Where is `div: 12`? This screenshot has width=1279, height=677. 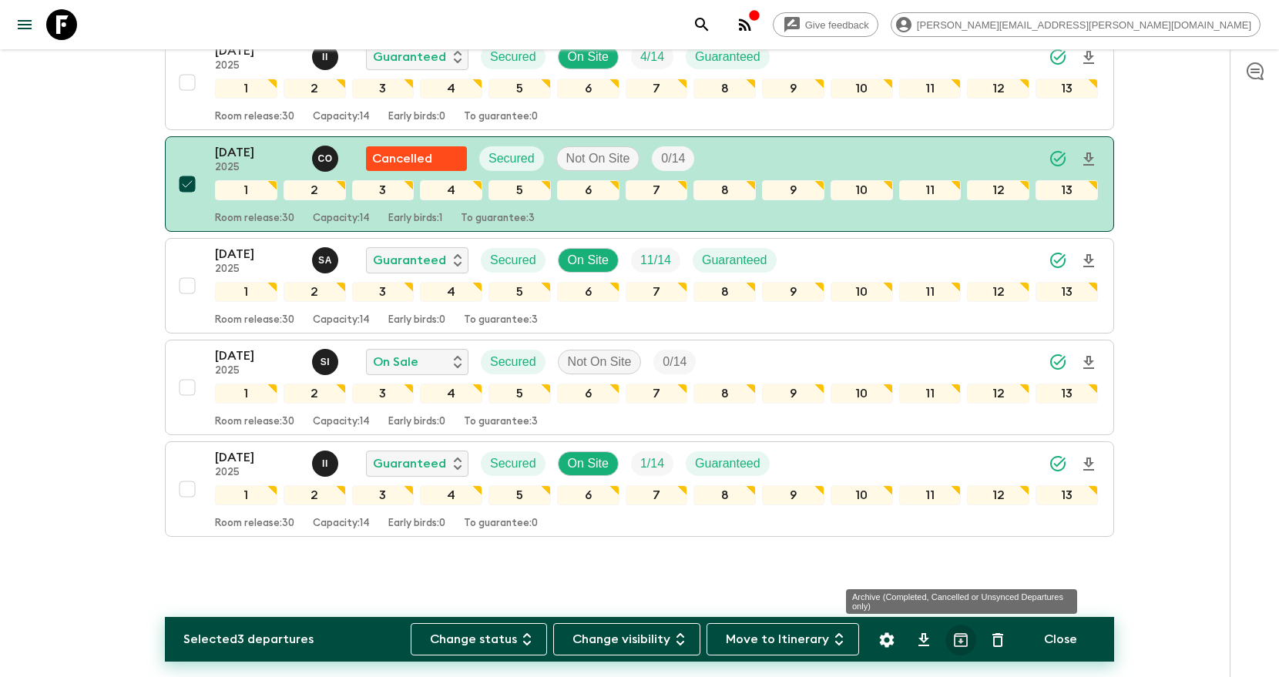 div: 12 is located at coordinates (998, 394).